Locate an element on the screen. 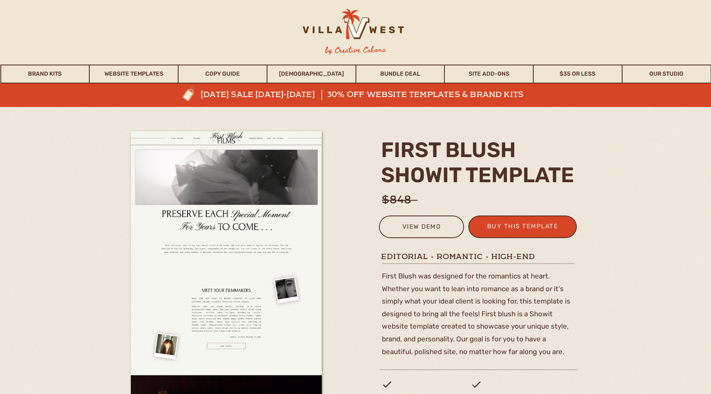 This screenshot has height=394, width=711. a: $35 or Less is located at coordinates (577, 74).